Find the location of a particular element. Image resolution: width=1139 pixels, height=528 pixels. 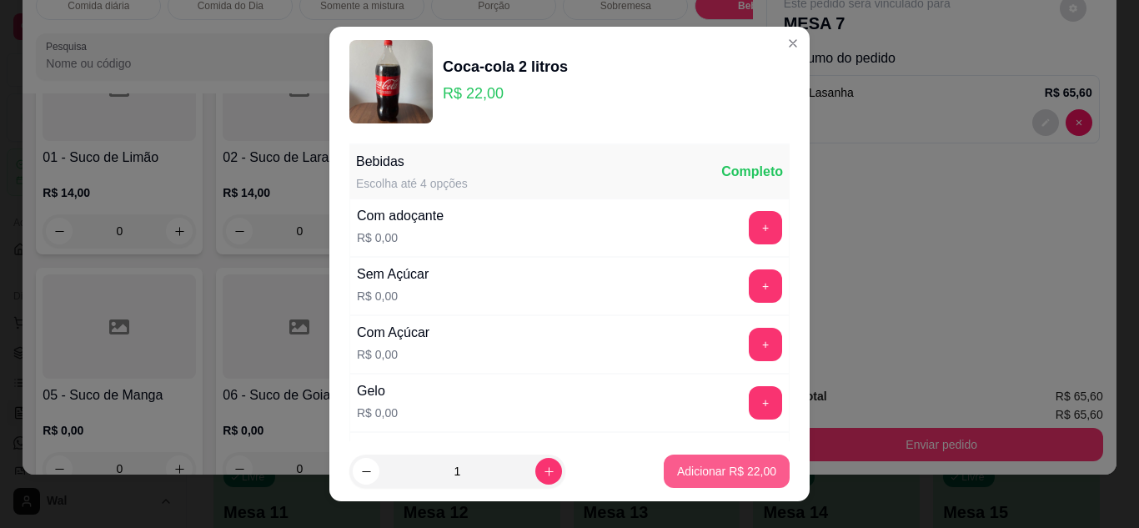

p: Adicionar R$ 22,00 is located at coordinates (726, 471).